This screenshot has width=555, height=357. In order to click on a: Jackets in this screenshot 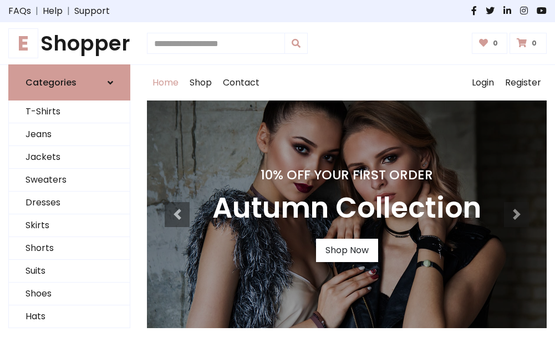, I will do `click(69, 157)`.